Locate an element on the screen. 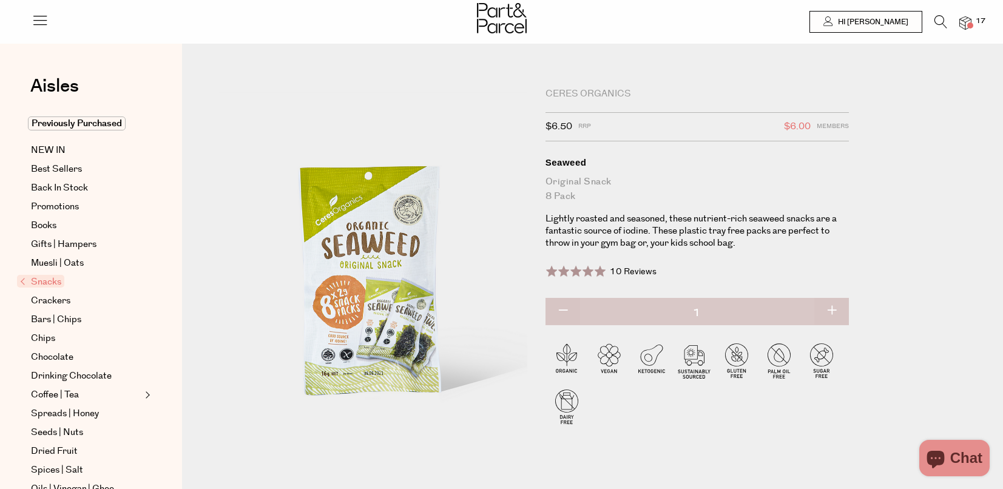  a: NEW IN is located at coordinates (86, 150).